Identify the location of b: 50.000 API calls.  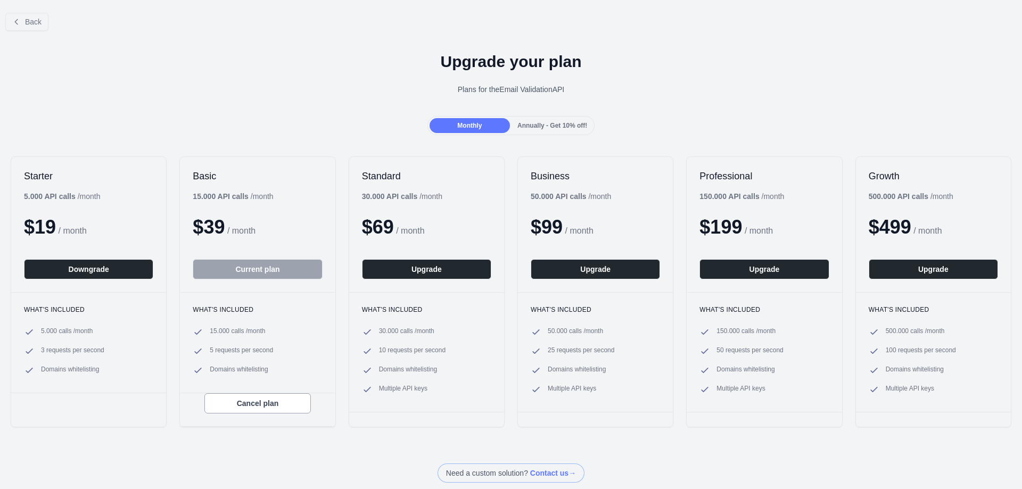
(558, 196).